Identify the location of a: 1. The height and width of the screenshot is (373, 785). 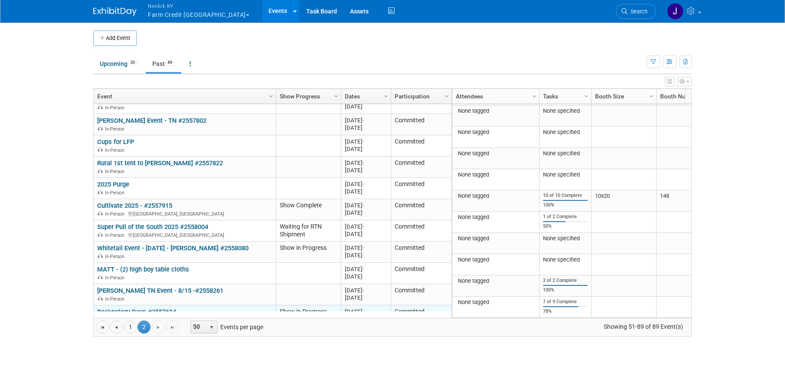
(130, 327).